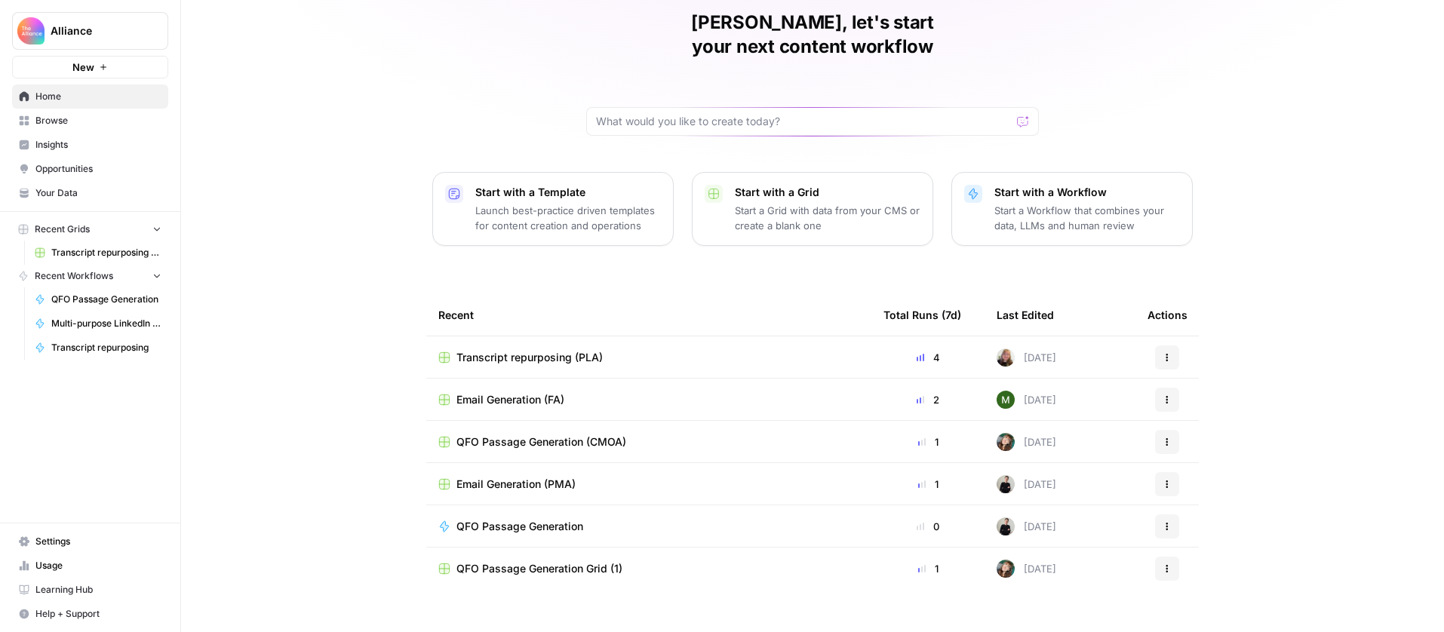  I want to click on span: Transcript repurposing, so click(106, 348).